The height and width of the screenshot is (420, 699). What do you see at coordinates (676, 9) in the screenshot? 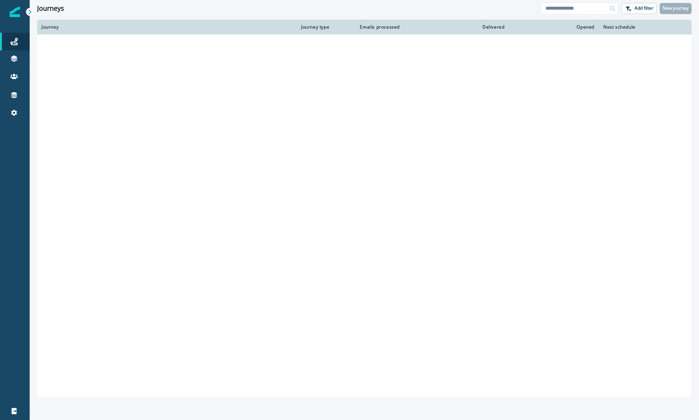
I see `button: New journey` at bounding box center [676, 9].